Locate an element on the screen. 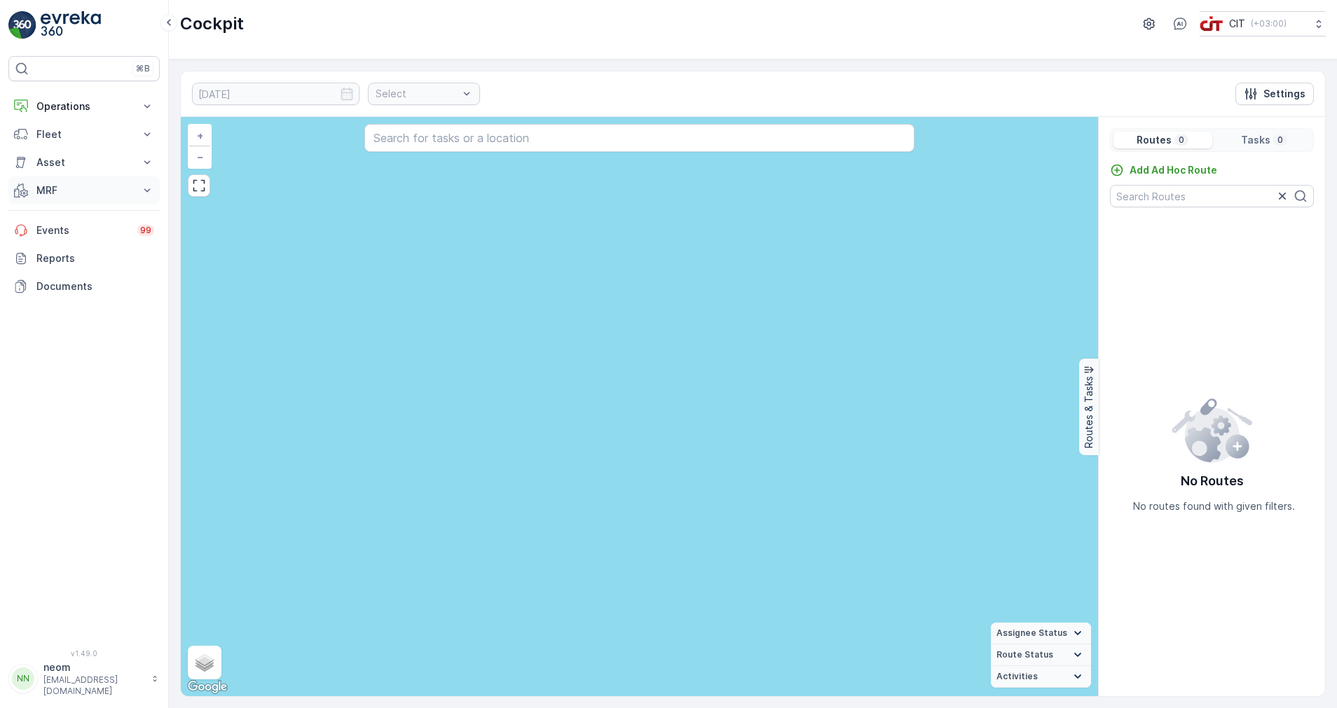  img: logo_light-DOdMpM7g.png is located at coordinates (71, 25).